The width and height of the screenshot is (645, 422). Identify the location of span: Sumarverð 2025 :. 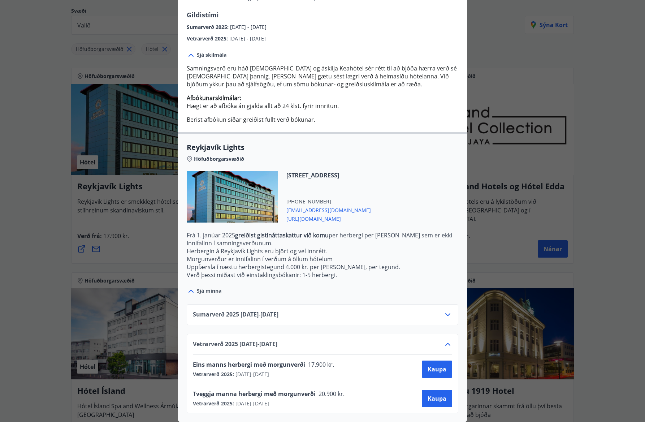
(208, 27).